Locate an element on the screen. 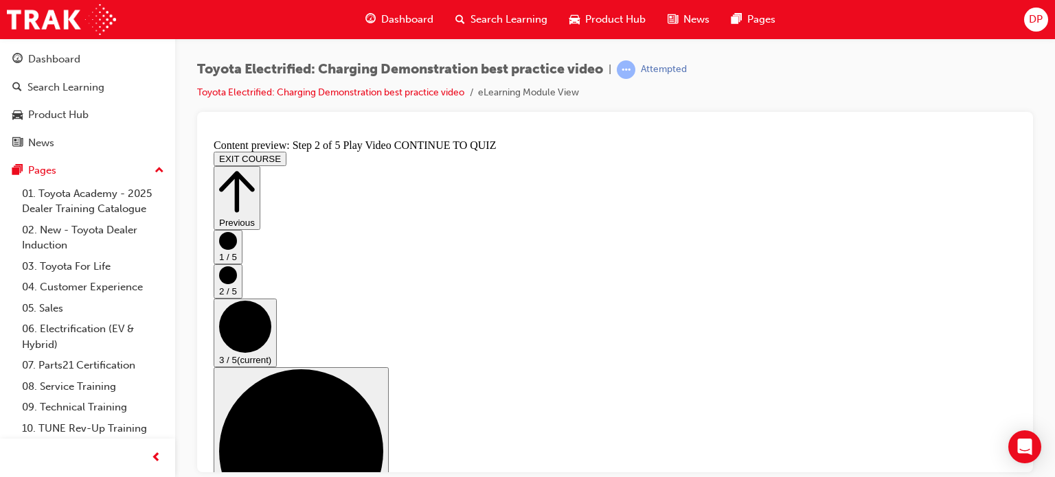 The image size is (1055, 477). li: eLearning Module View is located at coordinates (528, 93).